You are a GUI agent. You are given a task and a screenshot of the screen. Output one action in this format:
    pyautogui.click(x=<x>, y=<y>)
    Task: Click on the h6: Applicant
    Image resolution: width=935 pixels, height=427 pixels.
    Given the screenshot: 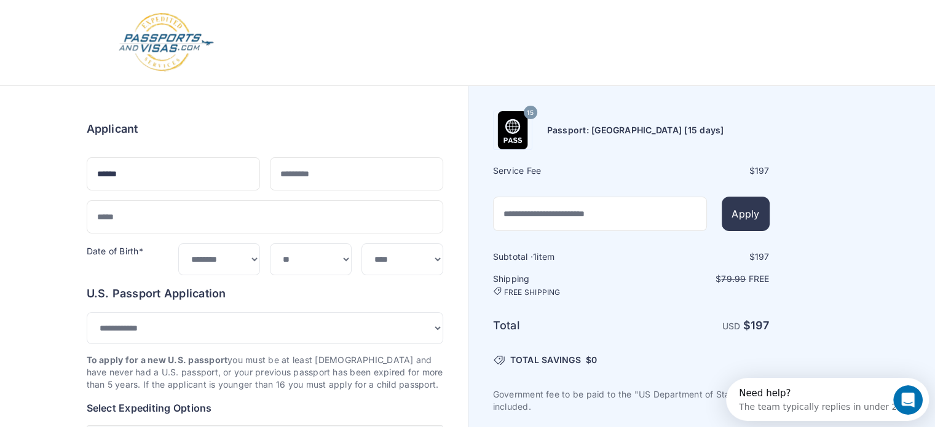 What is the action you would take?
    pyautogui.click(x=113, y=129)
    